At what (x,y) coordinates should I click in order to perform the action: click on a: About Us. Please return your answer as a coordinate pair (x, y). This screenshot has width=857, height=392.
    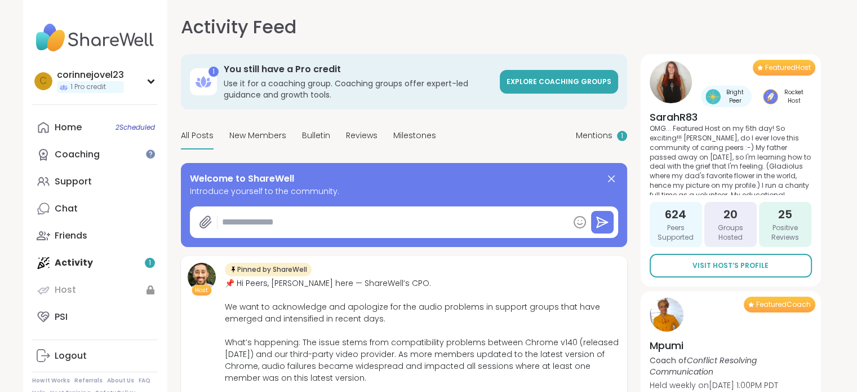
    Looking at the image, I should click on (121, 380).